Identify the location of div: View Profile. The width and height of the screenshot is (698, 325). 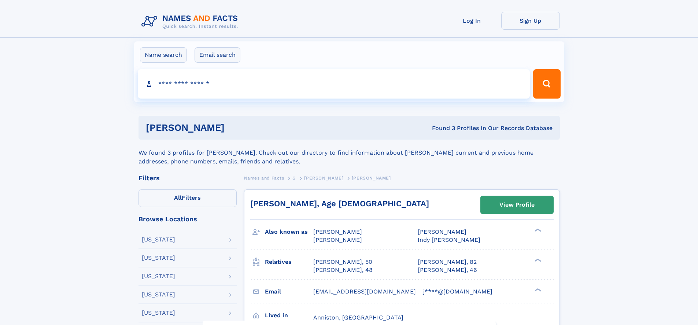
(517, 205).